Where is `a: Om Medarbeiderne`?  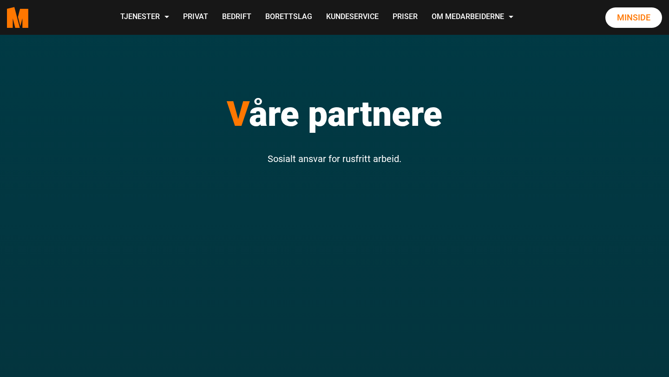
a: Om Medarbeiderne is located at coordinates (473, 17).